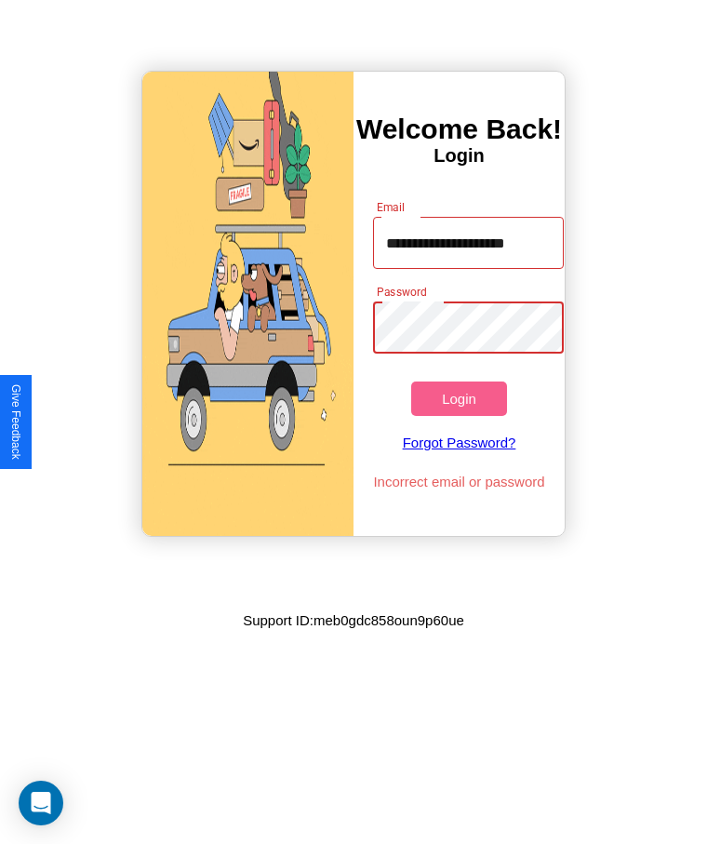 Image resolution: width=707 pixels, height=844 pixels. I want to click on label: Password, so click(401, 291).